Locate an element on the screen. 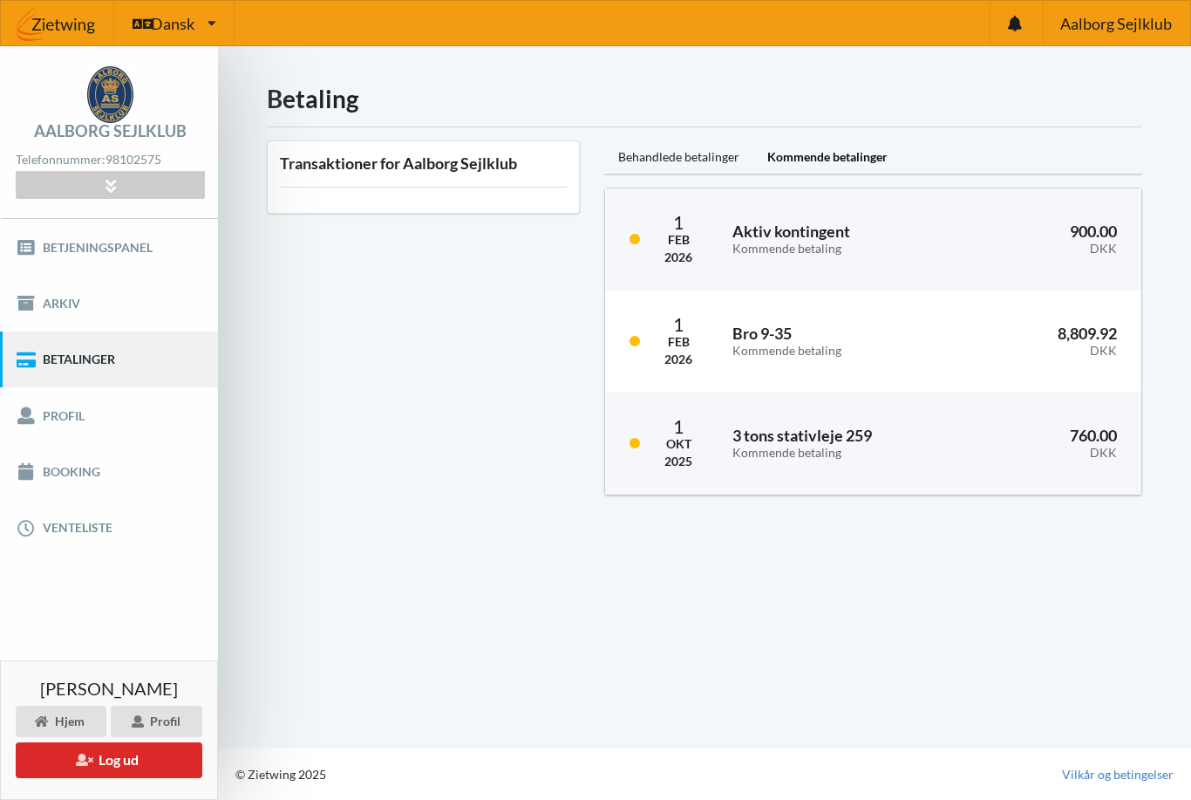  h1: Betaling is located at coordinates (705, 99).